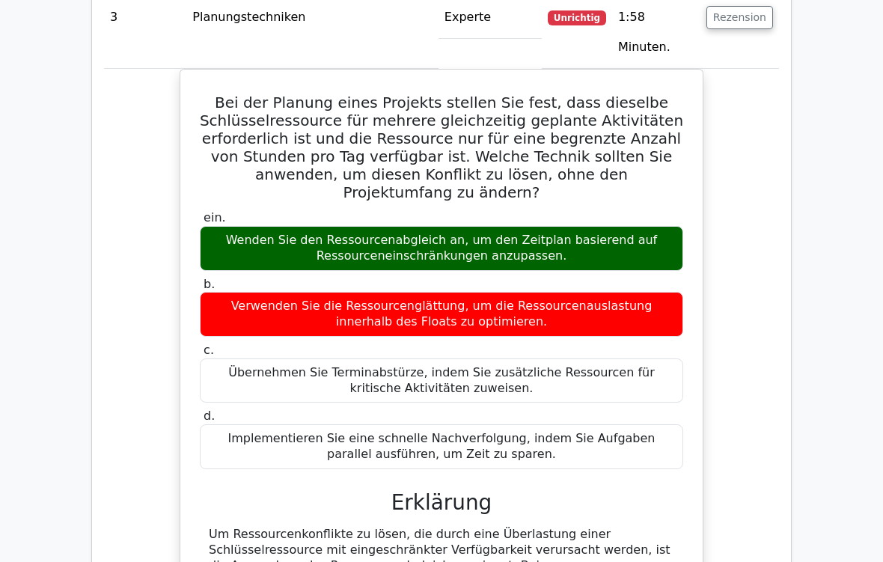 Image resolution: width=883 pixels, height=562 pixels. Describe the element at coordinates (209, 349) in the screenshot. I see `span: c.` at that location.